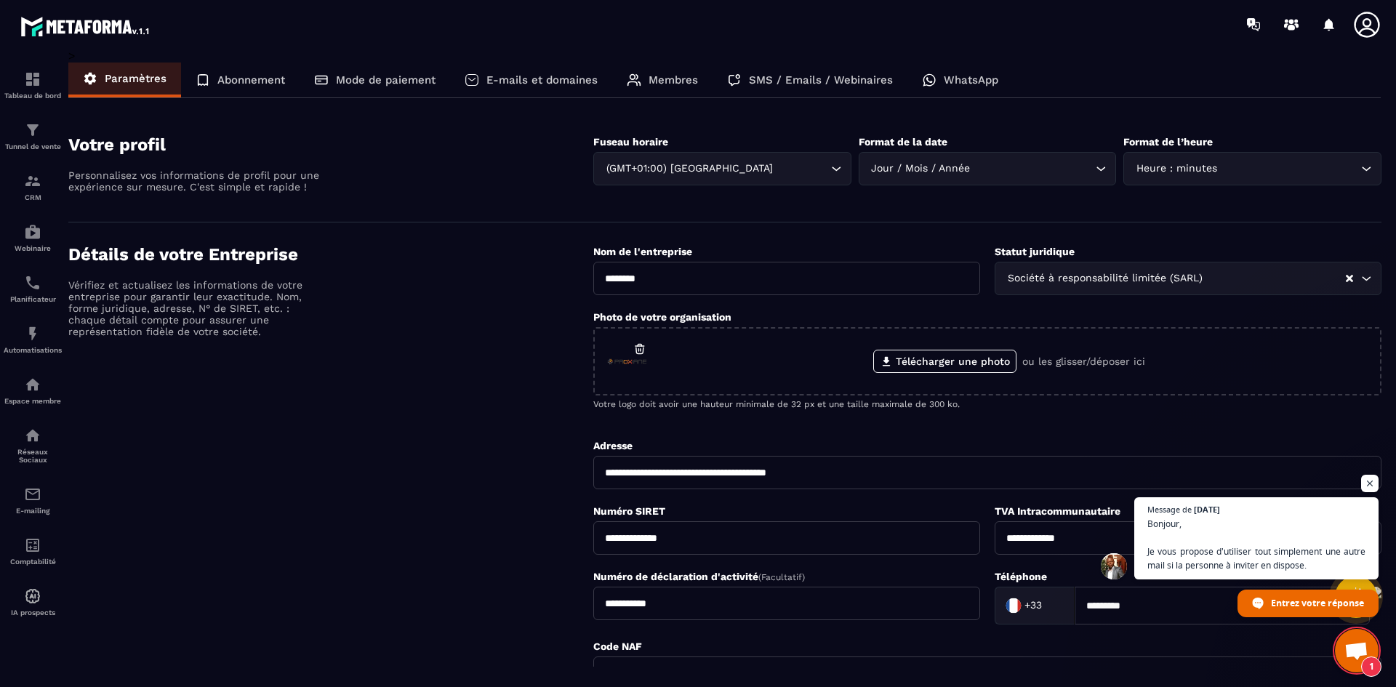 This screenshot has height=687, width=1396. I want to click on p: Paramètres, so click(135, 78).